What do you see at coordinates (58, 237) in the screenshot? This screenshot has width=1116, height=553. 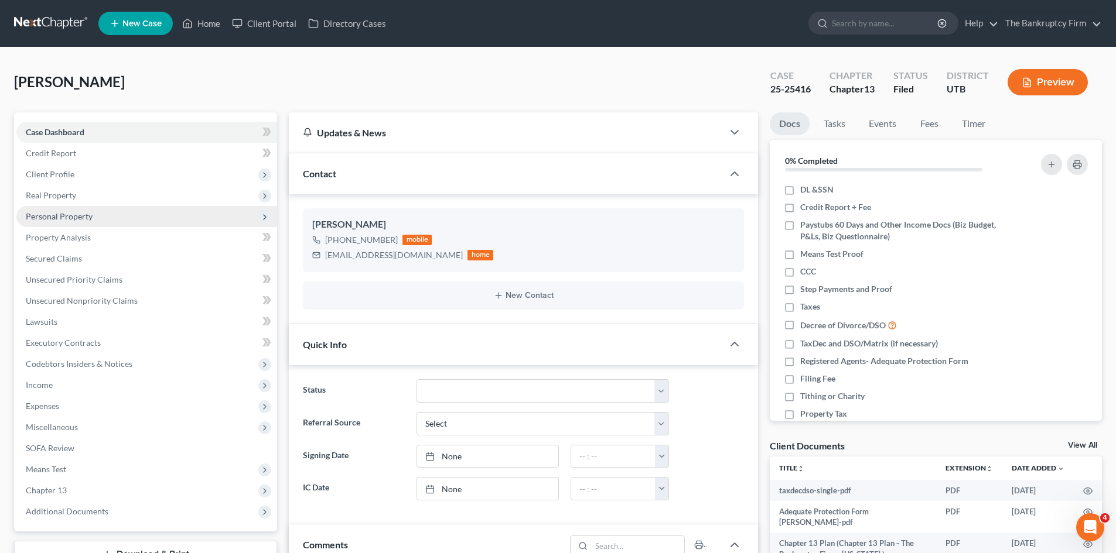 I see `span: Property Analysis` at bounding box center [58, 237].